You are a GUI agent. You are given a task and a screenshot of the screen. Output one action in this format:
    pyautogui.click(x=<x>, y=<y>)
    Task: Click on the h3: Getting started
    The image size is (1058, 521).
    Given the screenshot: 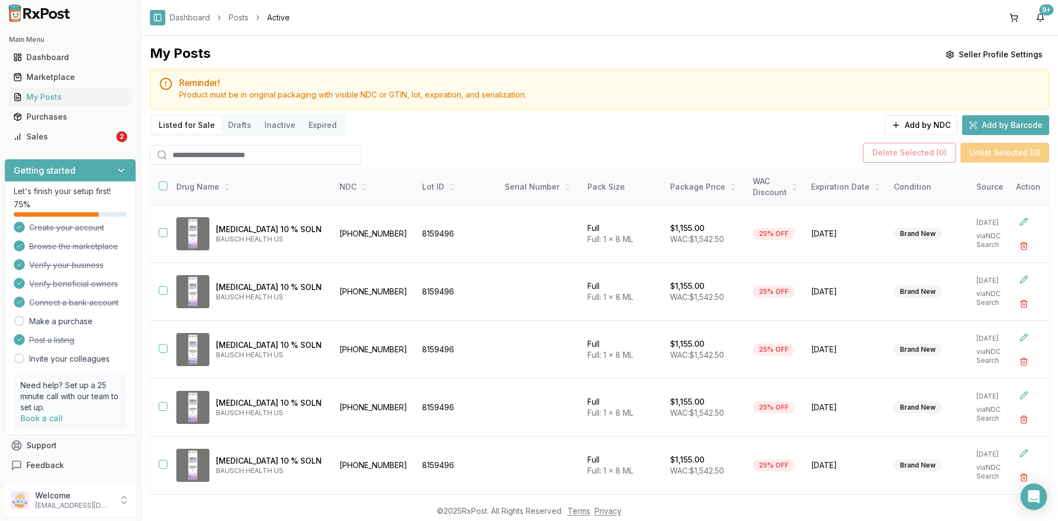 What is the action you would take?
    pyautogui.click(x=45, y=170)
    